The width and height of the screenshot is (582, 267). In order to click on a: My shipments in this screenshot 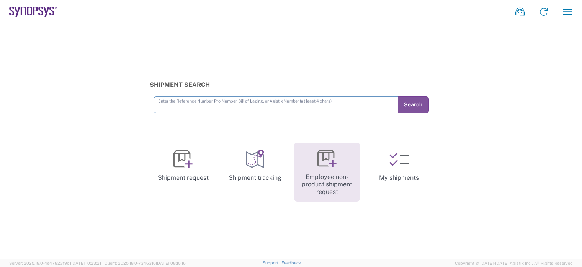, I will do `click(399, 166)`.